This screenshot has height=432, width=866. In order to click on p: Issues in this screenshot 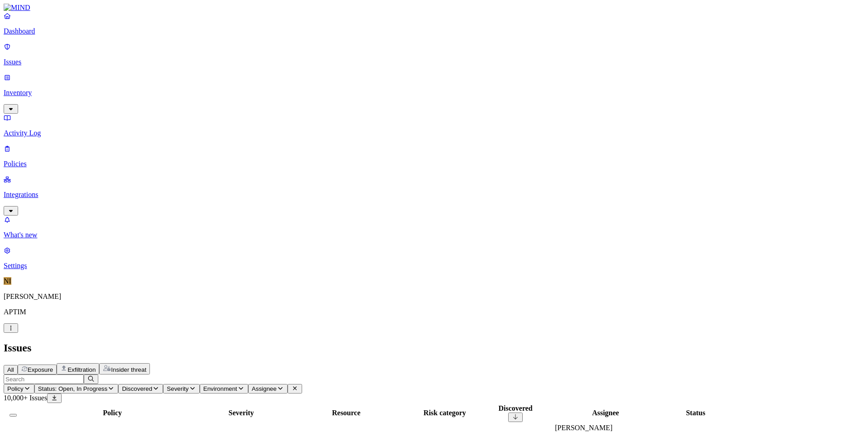, I will do `click(433, 62)`.